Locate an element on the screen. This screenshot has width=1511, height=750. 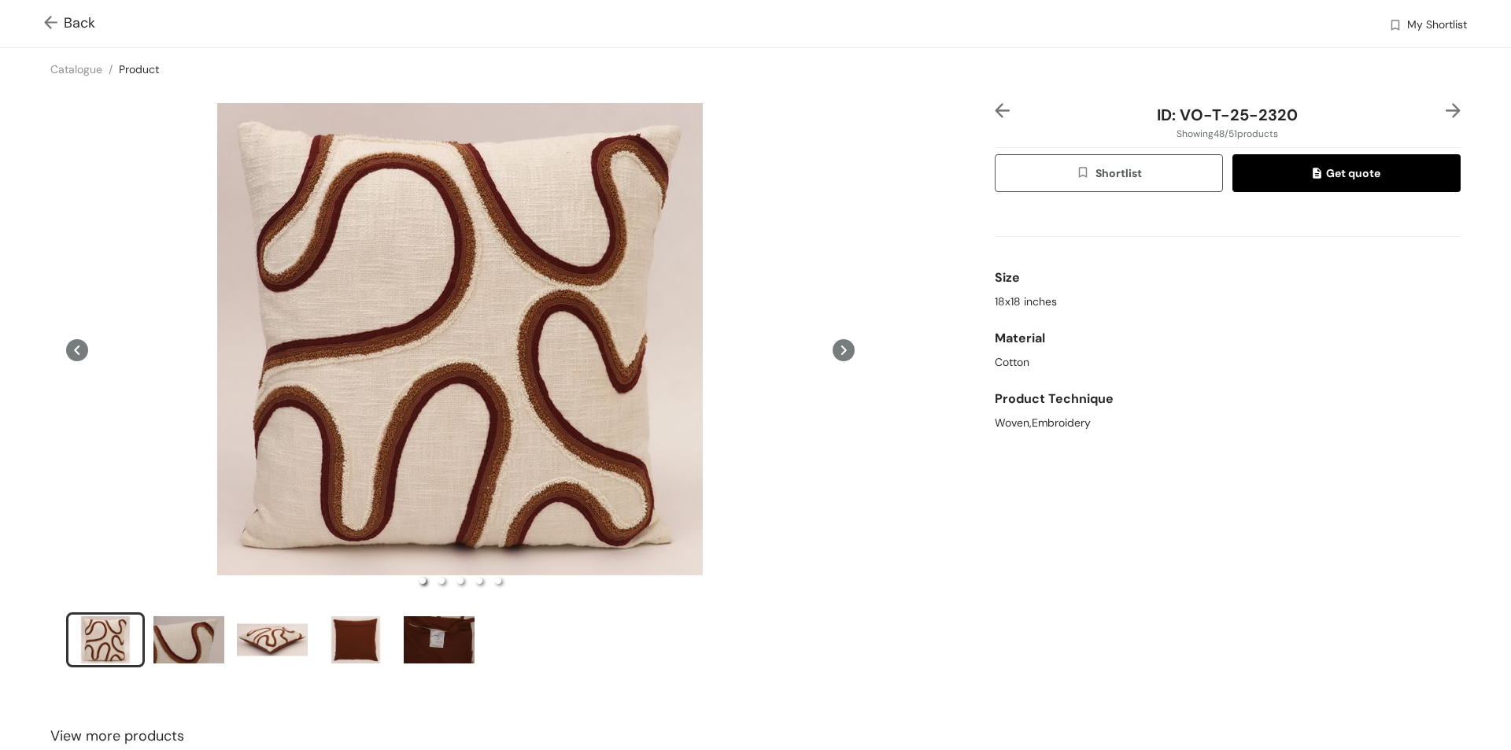
span: Back is located at coordinates (69, 23).